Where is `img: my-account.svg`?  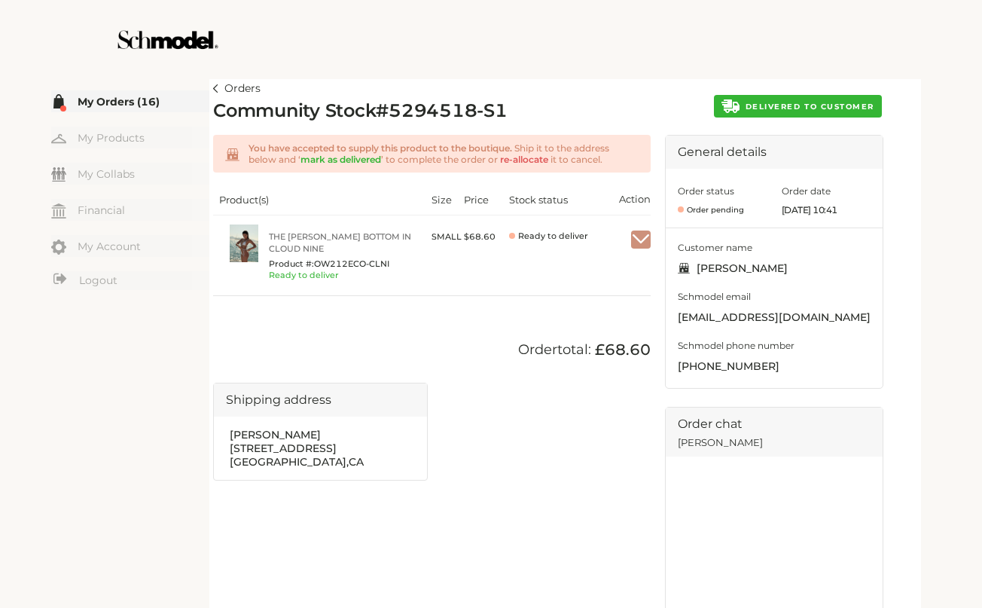
img: my-account.svg is located at coordinates (59, 247).